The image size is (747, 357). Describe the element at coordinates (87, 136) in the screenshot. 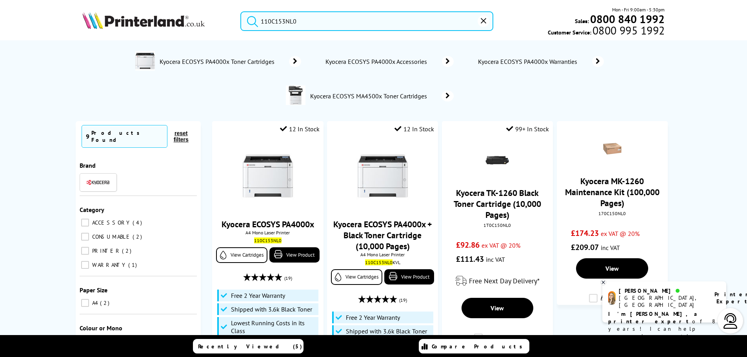

I see `span: 9` at that location.